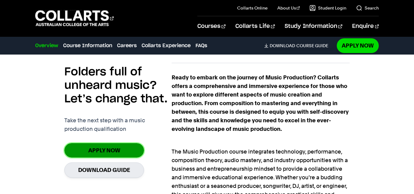 Image resolution: width=414 pixels, height=194 pixels. I want to click on p: Take the next step with a music production qualification, so click(118, 125).